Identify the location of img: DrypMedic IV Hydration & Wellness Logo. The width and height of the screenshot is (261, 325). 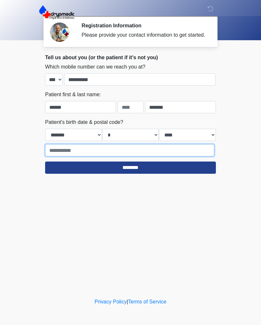
(57, 12).